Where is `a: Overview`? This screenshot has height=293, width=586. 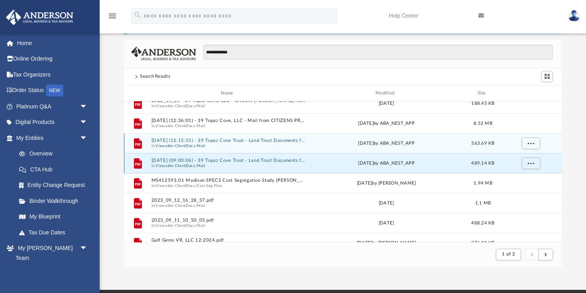
a: Overview is located at coordinates (55, 154).